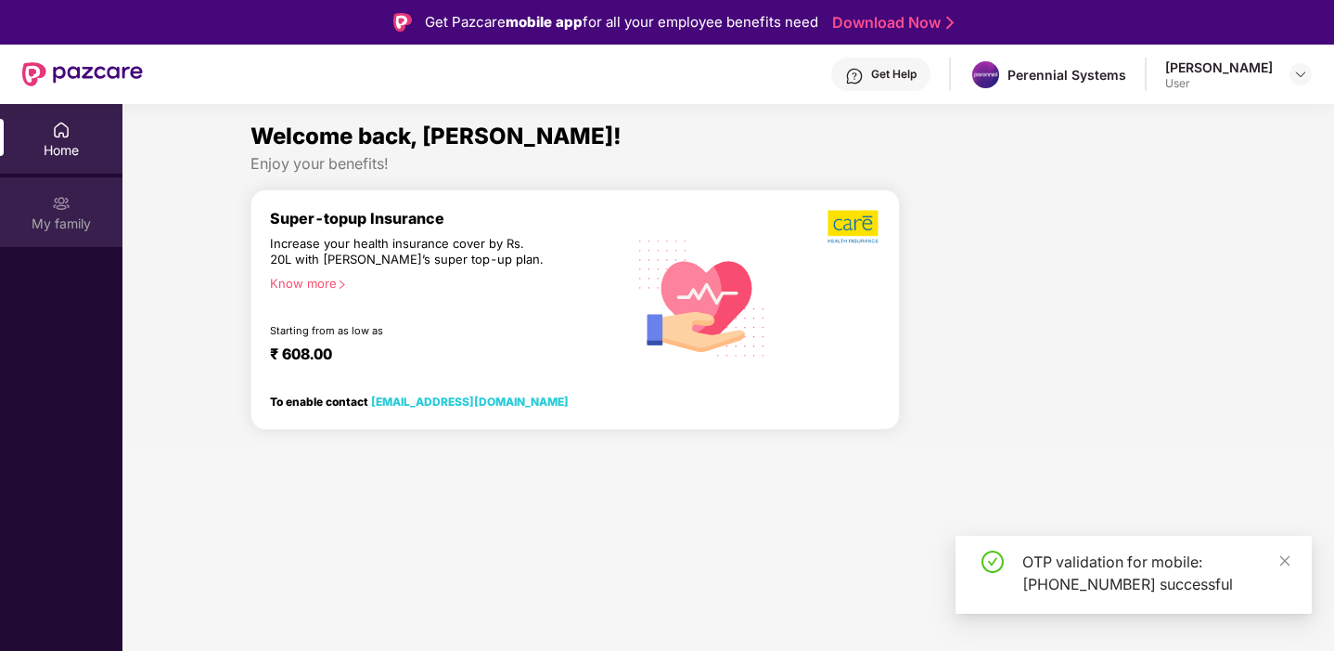  Describe the element at coordinates (1285, 561) in the screenshot. I see `span: close` at that location.